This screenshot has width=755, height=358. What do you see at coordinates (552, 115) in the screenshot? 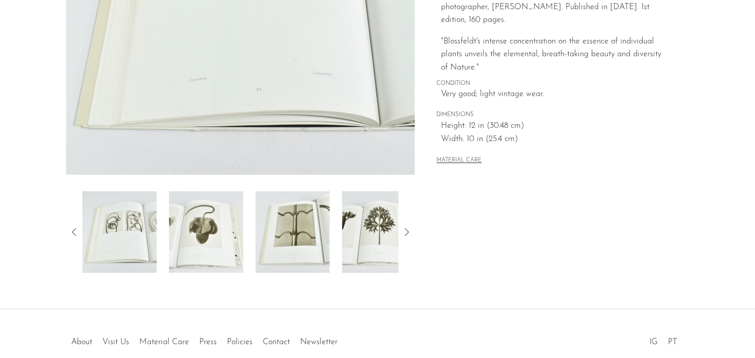
I see `span: DIMENSIONS` at bounding box center [552, 115].